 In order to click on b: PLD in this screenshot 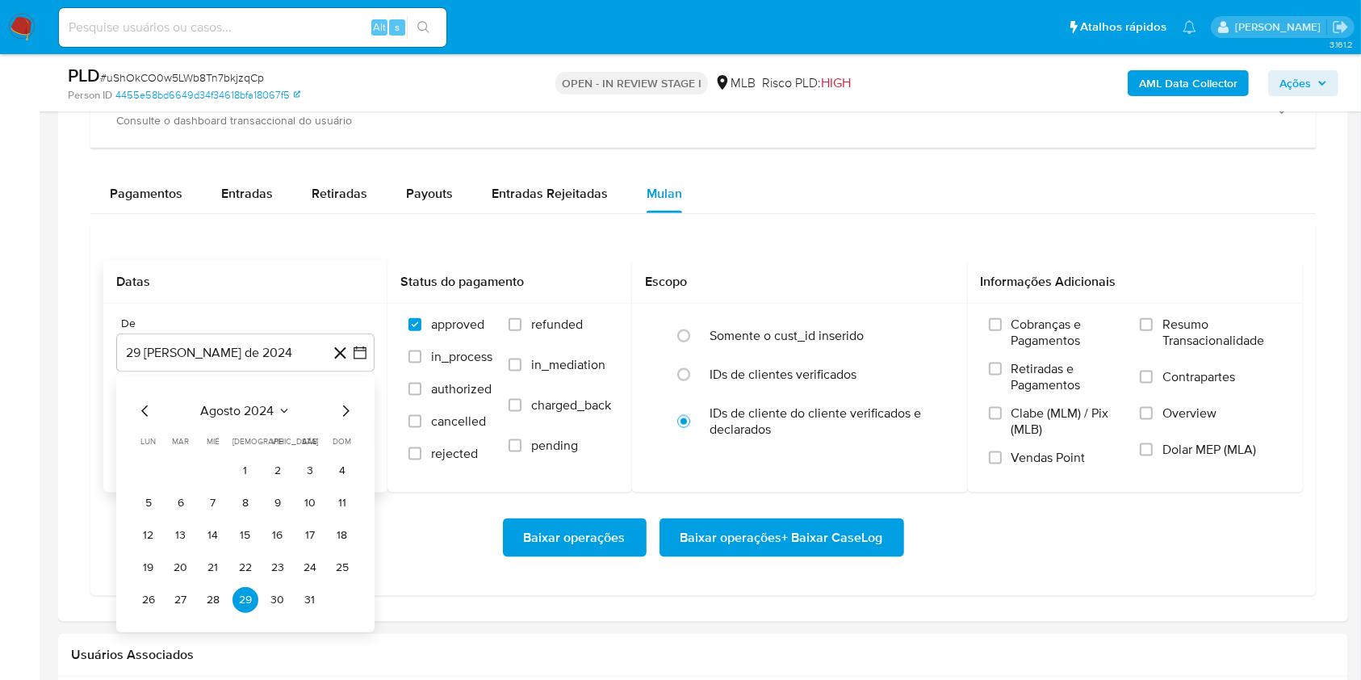, I will do `click(84, 75)`.